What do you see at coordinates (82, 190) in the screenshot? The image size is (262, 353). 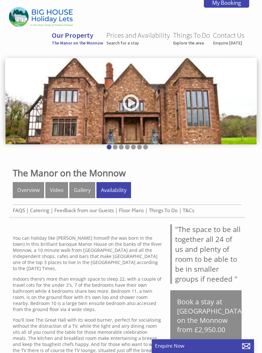 I see `a: Gallery` at bounding box center [82, 190].